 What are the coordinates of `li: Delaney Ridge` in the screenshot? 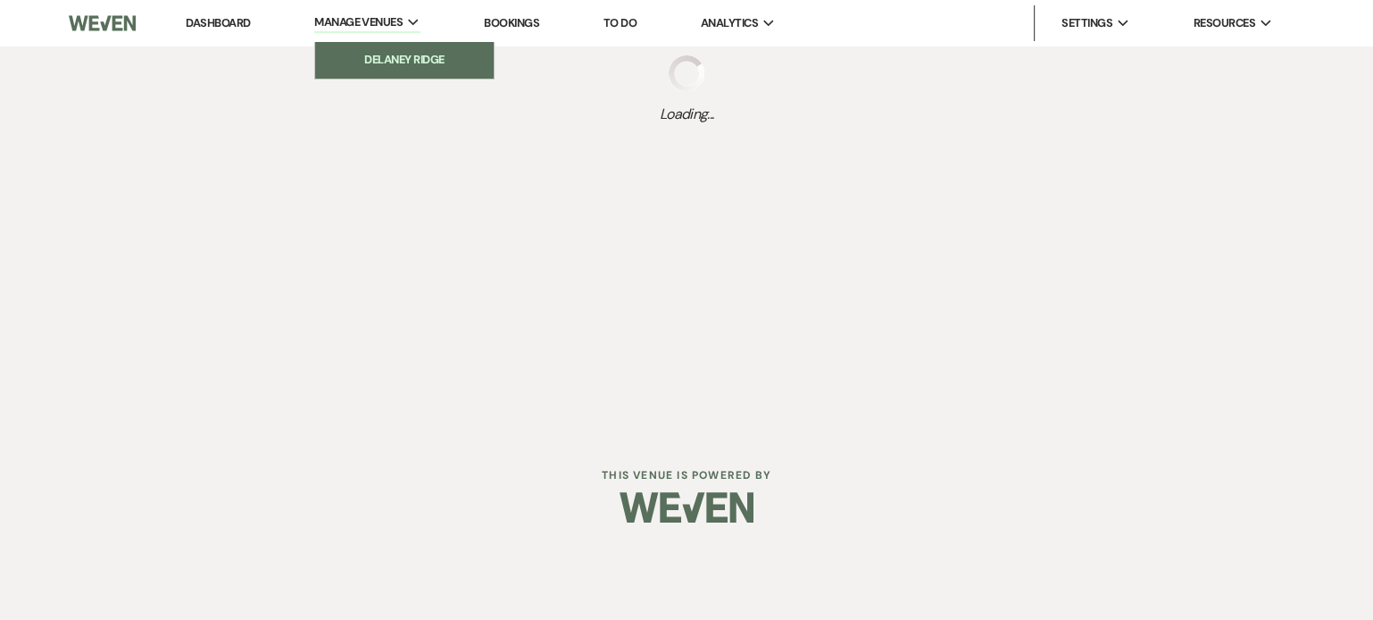 It's located at (404, 60).